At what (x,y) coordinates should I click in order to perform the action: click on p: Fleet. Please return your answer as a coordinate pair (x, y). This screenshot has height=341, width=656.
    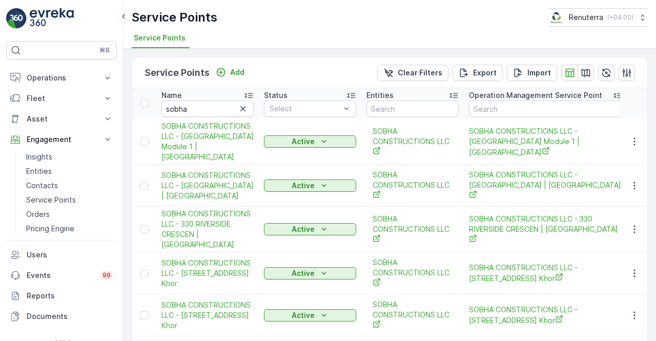
    Looking at the image, I should click on (61, 98).